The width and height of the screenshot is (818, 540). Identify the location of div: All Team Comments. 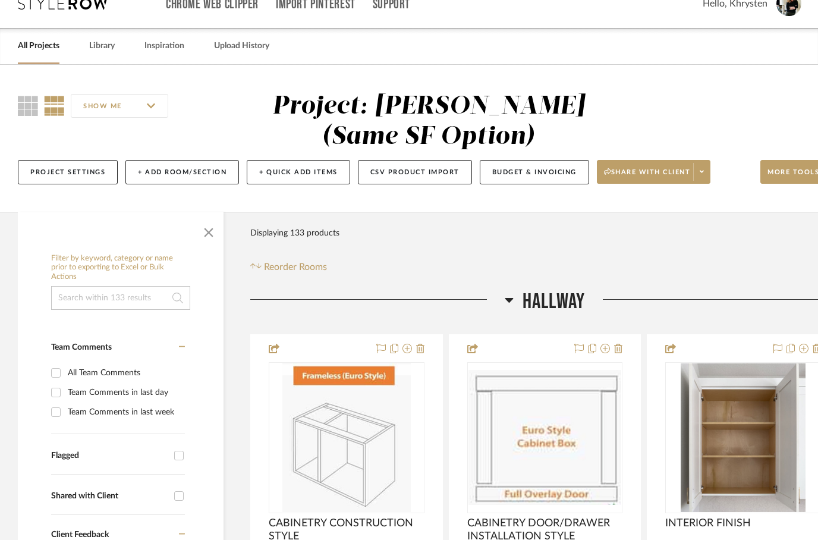
(125, 373).